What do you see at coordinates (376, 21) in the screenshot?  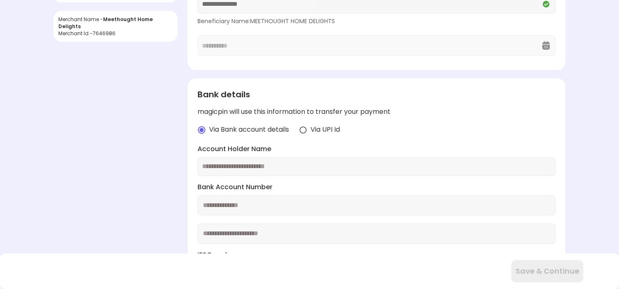 I see `div: Beneficiary Name: MEETHOUGHT HOME DELIGHTS` at bounding box center [376, 21].